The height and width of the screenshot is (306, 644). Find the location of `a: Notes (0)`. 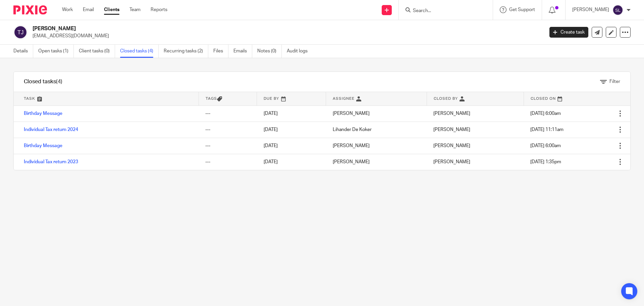

a: Notes (0) is located at coordinates (269, 51).